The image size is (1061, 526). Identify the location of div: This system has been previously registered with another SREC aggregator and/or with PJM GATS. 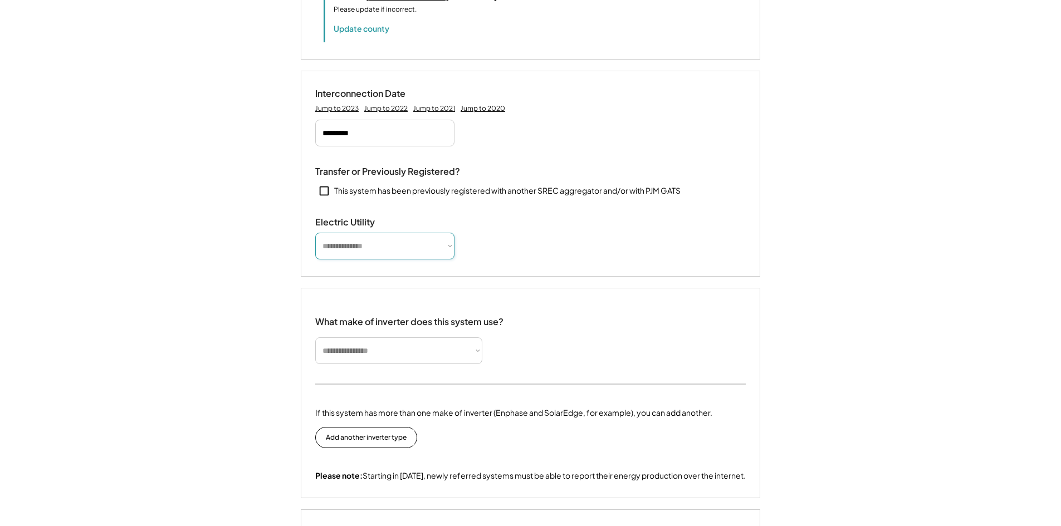
(507, 191).